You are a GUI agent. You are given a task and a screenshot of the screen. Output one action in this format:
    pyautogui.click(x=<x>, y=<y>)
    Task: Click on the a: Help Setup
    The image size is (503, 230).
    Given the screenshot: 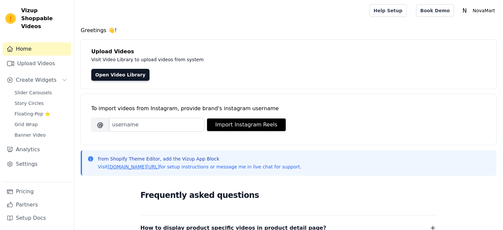 What is the action you would take?
    pyautogui.click(x=388, y=11)
    